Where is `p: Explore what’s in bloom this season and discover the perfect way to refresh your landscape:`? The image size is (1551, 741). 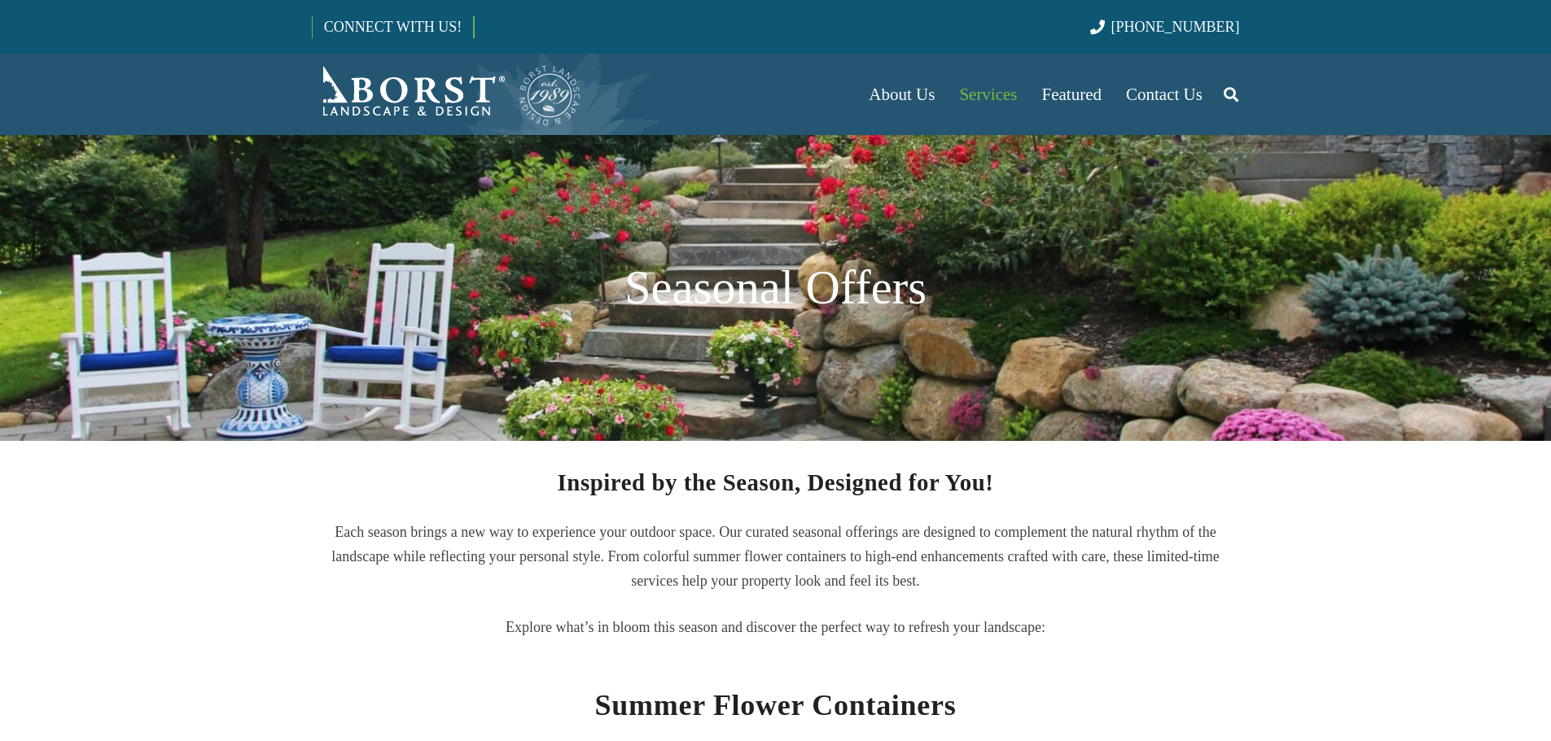
p: Explore what’s in bloom this season and discover the perfect way to refresh your landscape: is located at coordinates (776, 628).